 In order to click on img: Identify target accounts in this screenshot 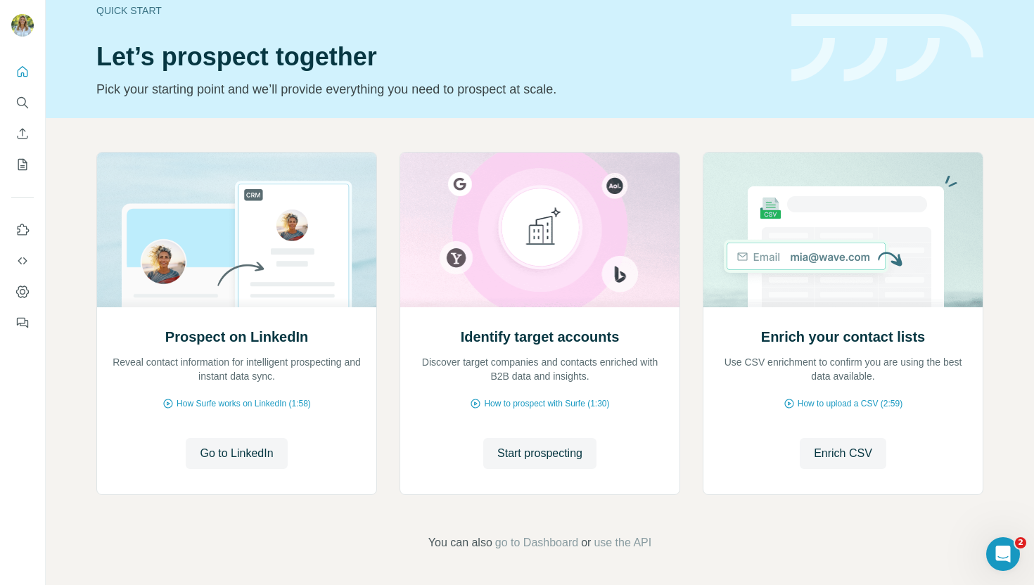, I will do `click(539, 230)`.